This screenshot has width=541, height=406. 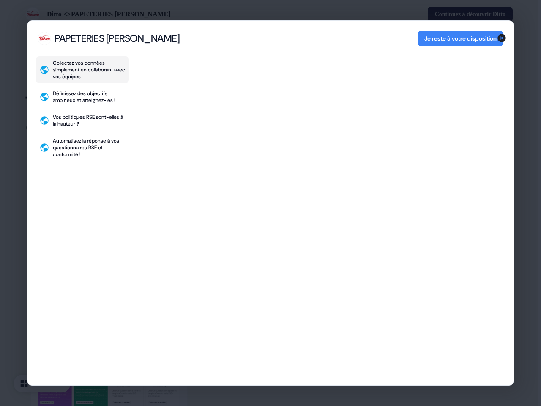 What do you see at coordinates (82, 148) in the screenshot?
I see `button: Automatisez la réponse à vos questionnaires RSE et conformité !` at bounding box center [82, 148].